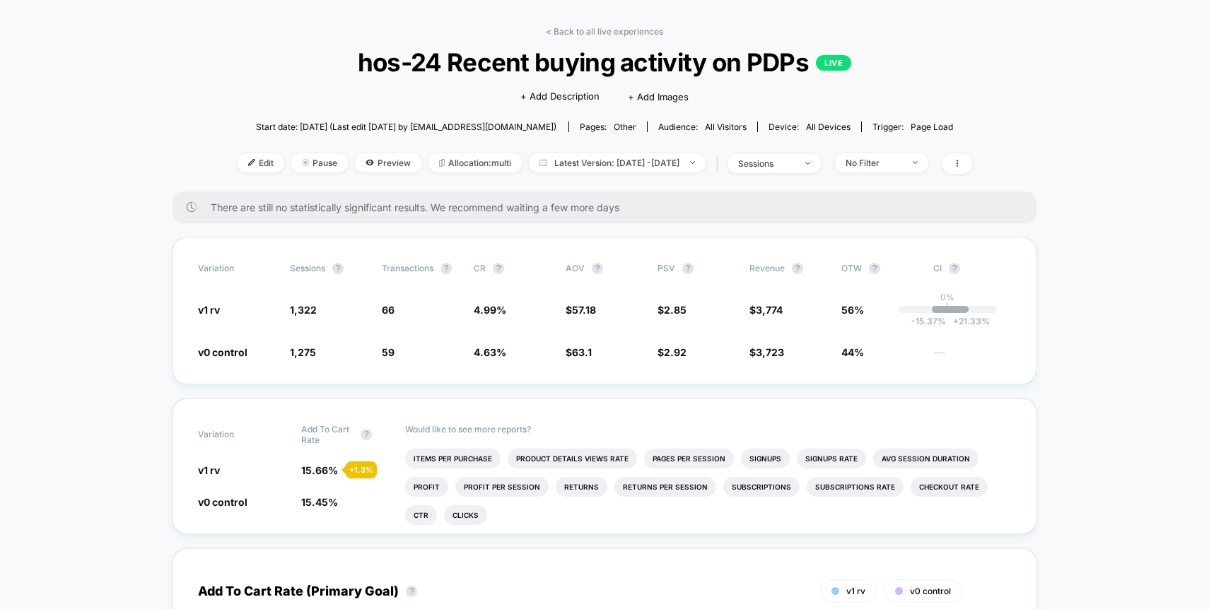 The height and width of the screenshot is (609, 1209). What do you see at coordinates (361, 470) in the screenshot?
I see `div: + 1.3 %` at bounding box center [361, 470].